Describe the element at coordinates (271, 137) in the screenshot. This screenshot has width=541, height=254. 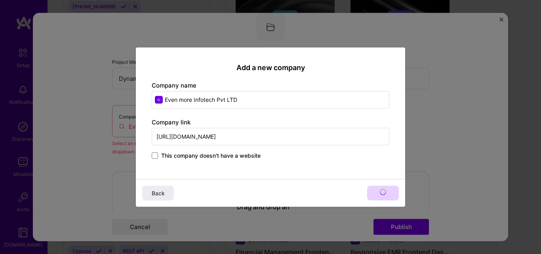
I see `input: Enter link` at that location.